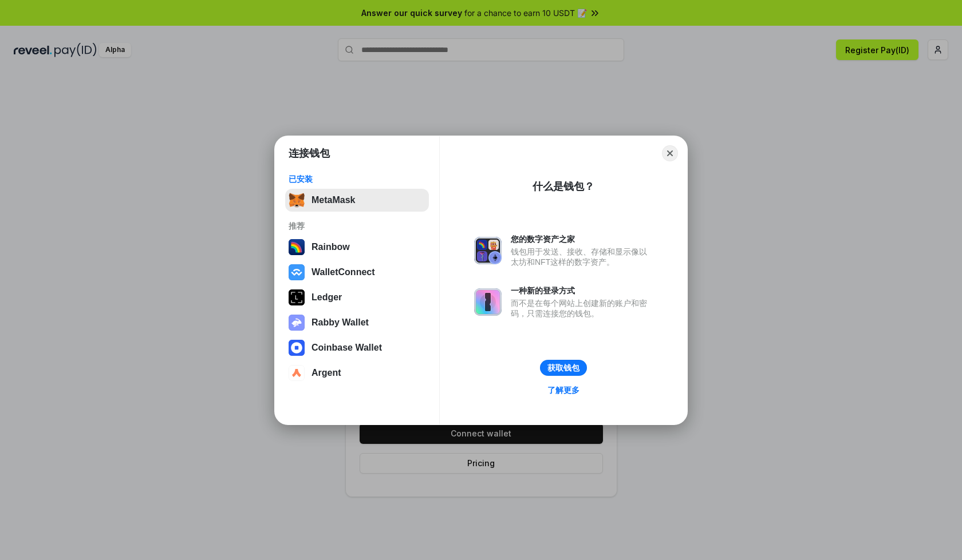 The image size is (962, 560). What do you see at coordinates (297, 200) in the screenshot?
I see `img: svg+xml,%3Csvg%20fill%3D%22none%22%20height%3D%2233%22%20viewBox%3D%220%200%2035%2033%22%20width%...` at bounding box center [297, 200].